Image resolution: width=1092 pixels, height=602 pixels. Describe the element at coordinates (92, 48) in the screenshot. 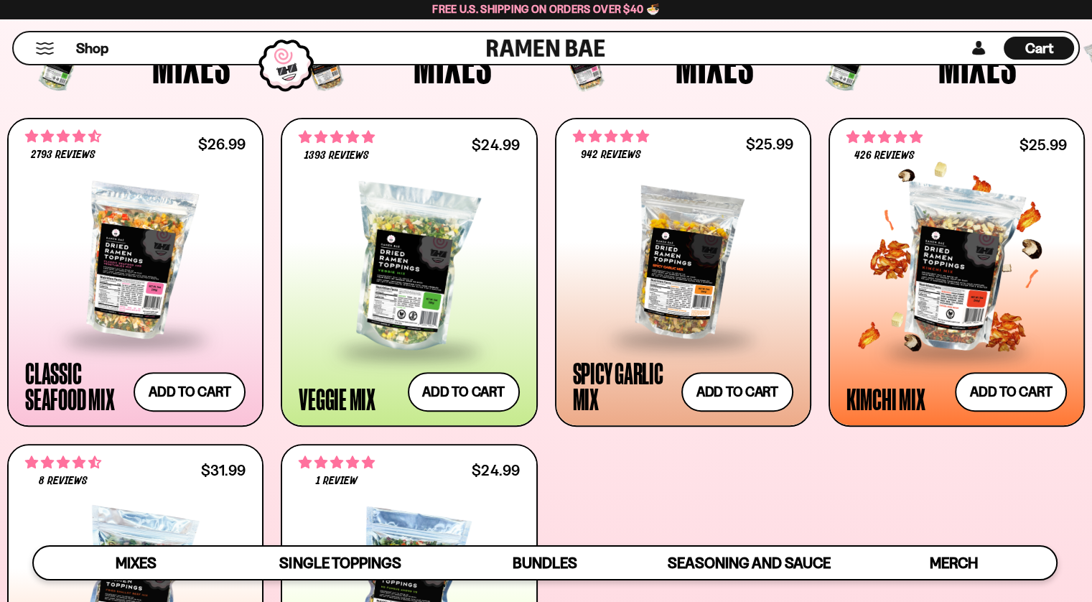

I see `span: Shop` at that location.